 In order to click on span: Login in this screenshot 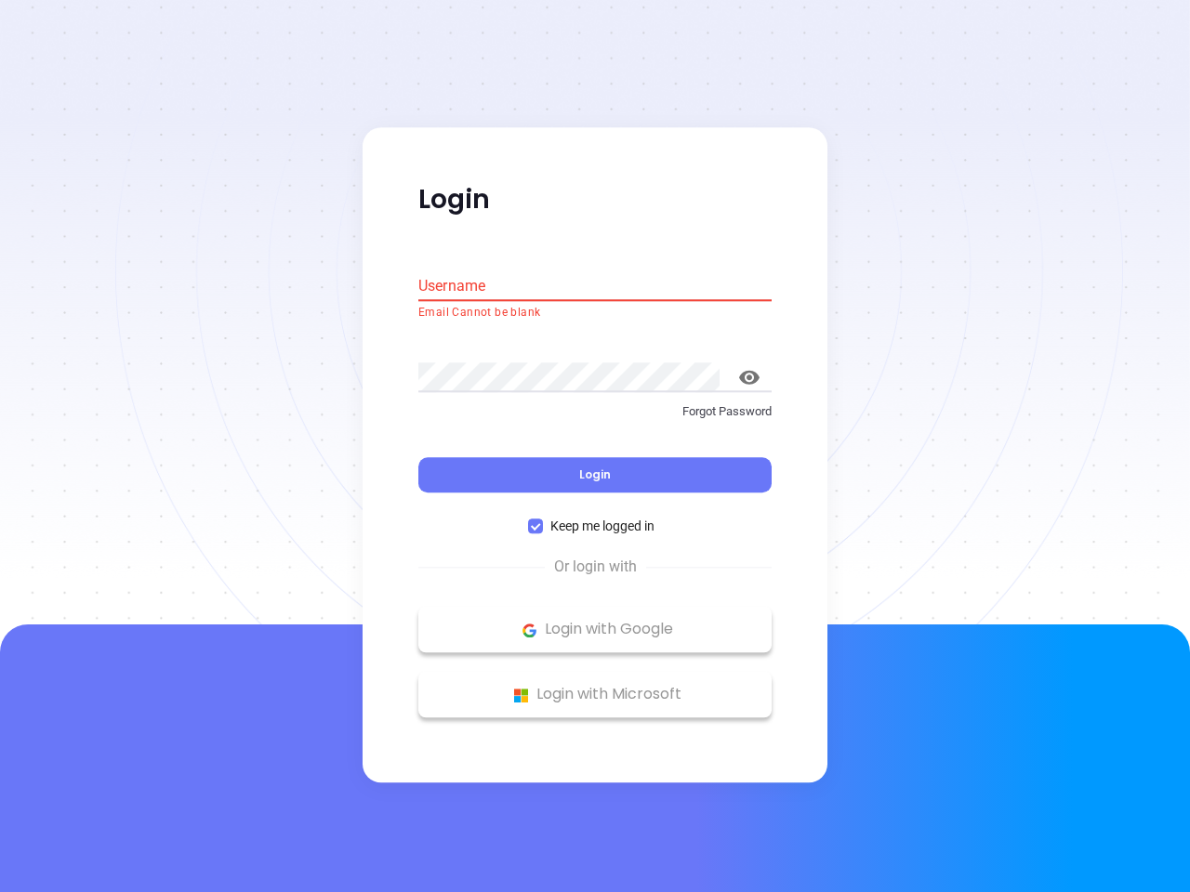, I will do `click(595, 475)`.